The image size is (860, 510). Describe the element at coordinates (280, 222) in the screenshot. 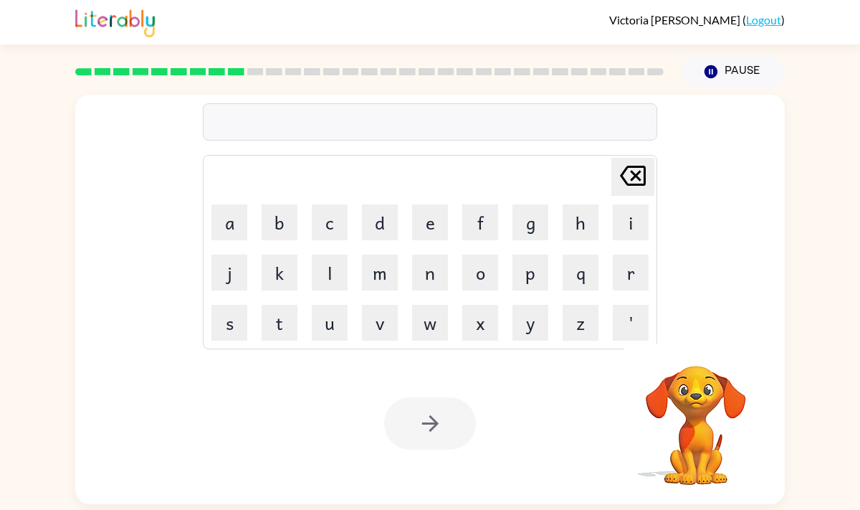

I see `button: b` at that location.